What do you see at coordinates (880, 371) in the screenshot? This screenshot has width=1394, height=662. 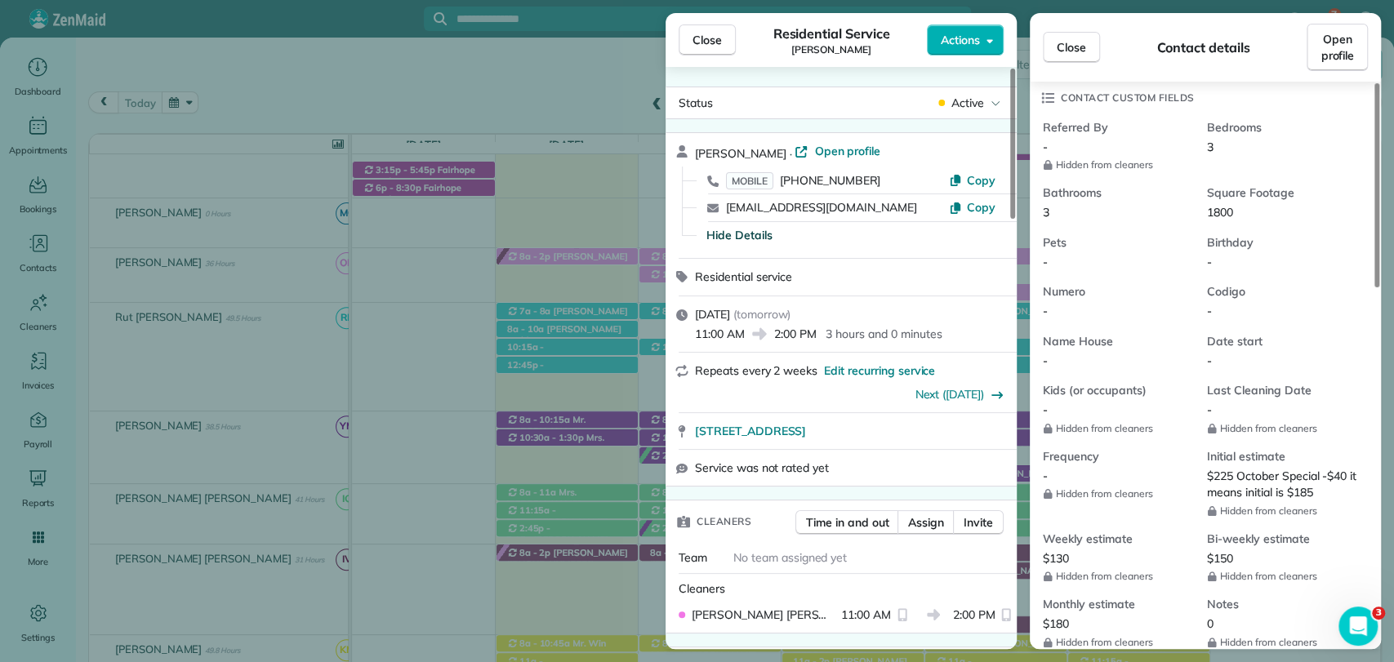 I see `span: Edit recurring service` at bounding box center [880, 371].